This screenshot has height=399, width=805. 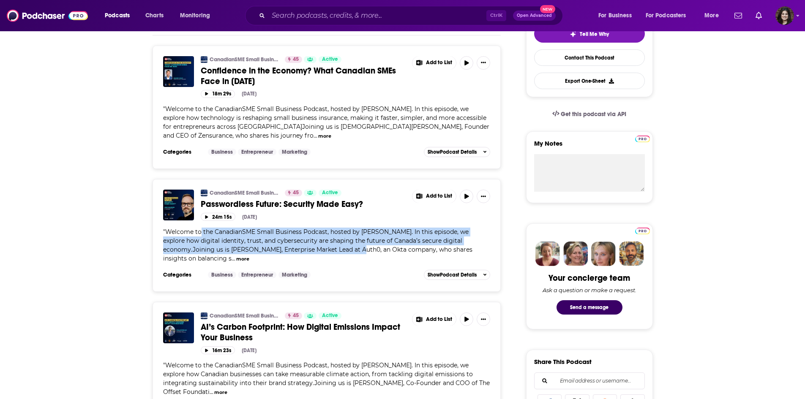 What do you see at coordinates (452, 275) in the screenshot?
I see `span: Show Podcast Details` at bounding box center [452, 275].